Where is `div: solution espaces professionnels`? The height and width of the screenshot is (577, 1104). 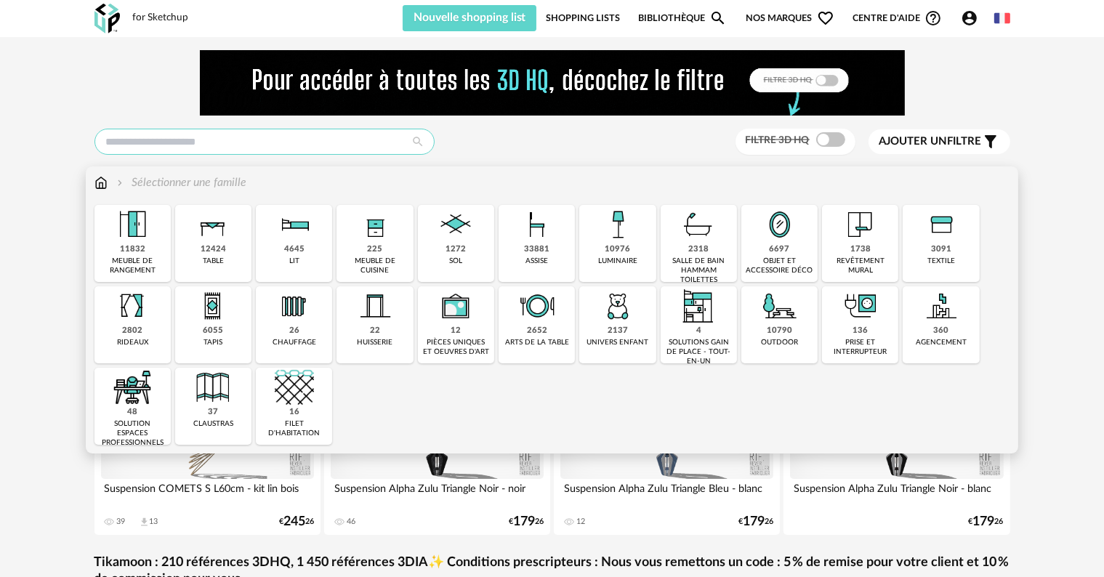
div: solution espaces professionnels is located at coordinates (132, 433).